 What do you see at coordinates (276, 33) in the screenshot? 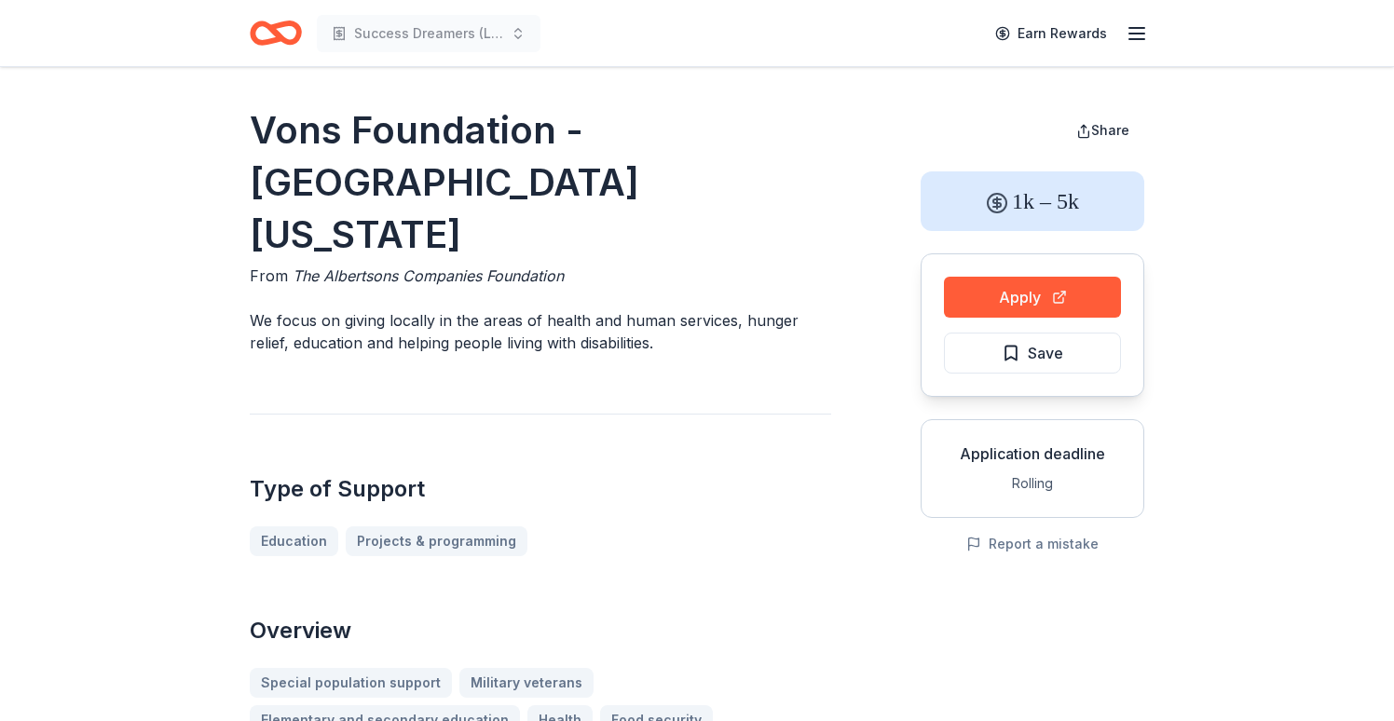
I see `a: Home` at bounding box center [276, 33].